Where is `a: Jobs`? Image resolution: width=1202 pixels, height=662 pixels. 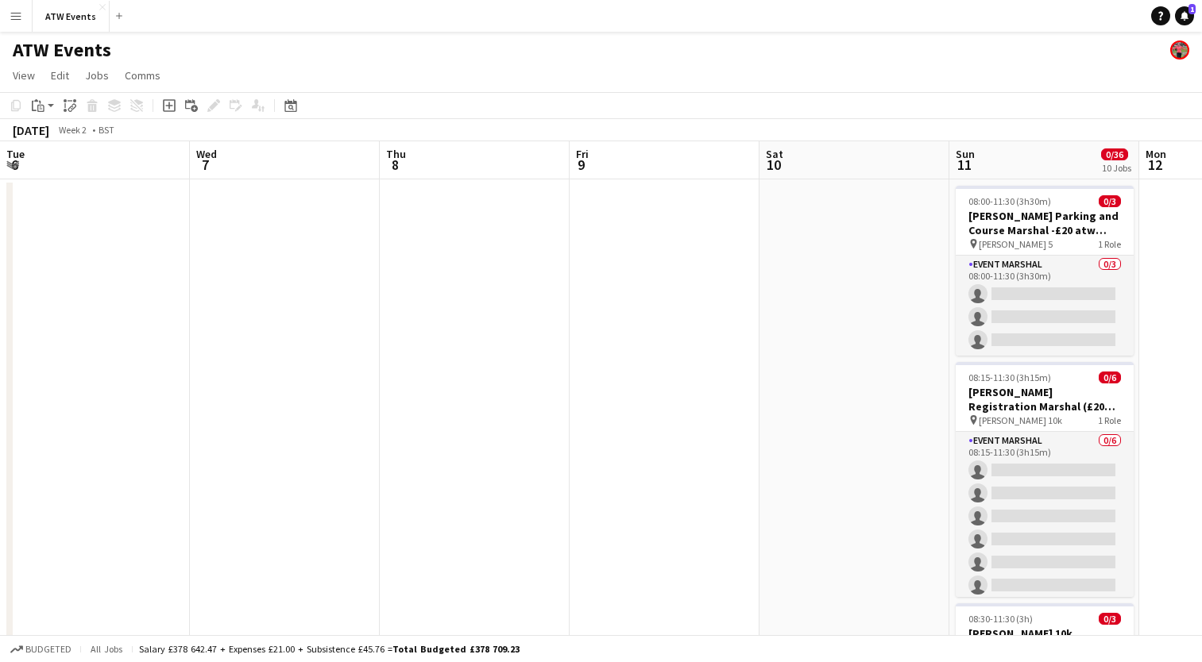
a: Jobs is located at coordinates (97, 75).